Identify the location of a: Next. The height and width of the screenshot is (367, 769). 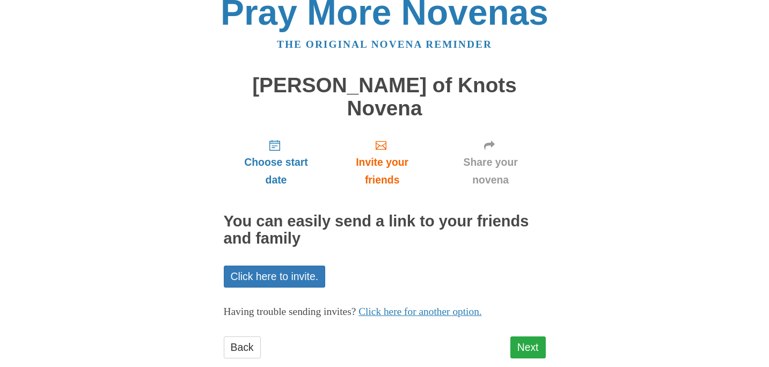
(528, 347).